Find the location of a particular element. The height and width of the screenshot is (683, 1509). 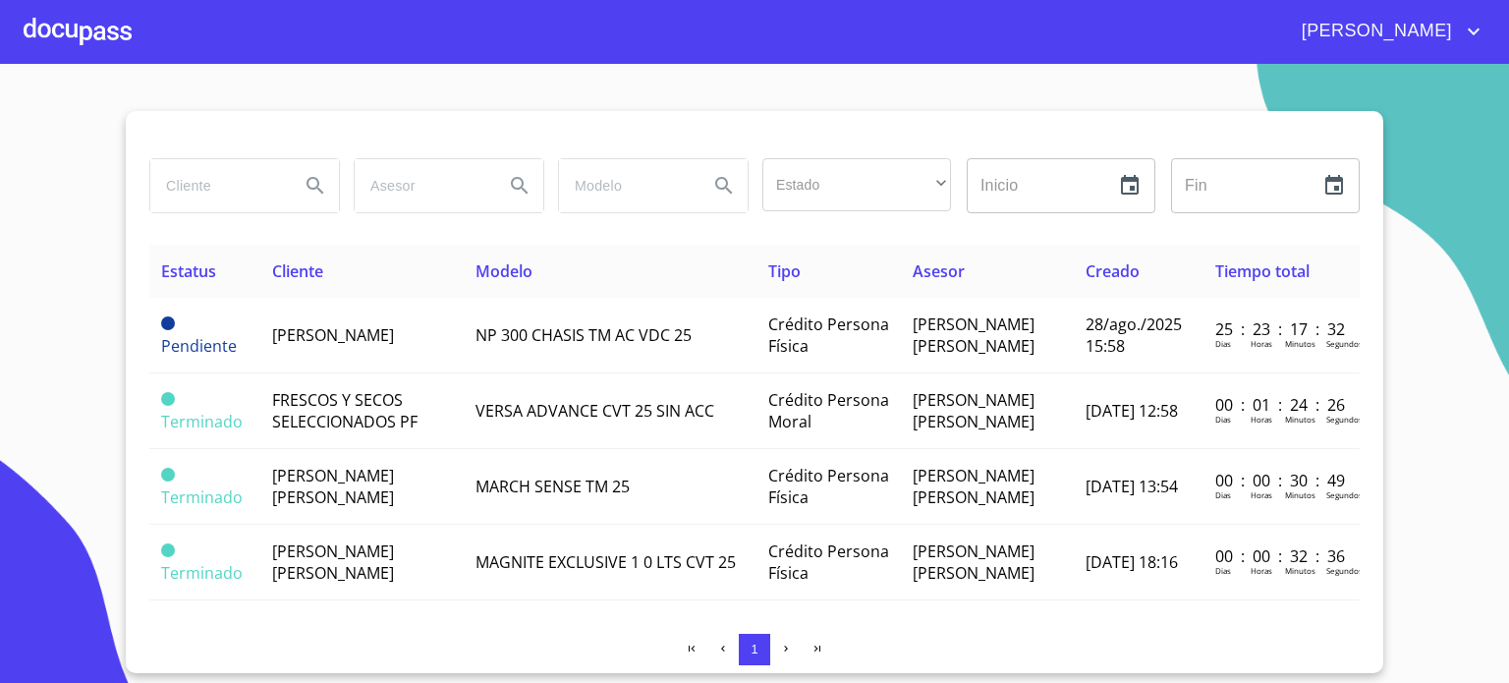

p: 00 : 00 : 30 : 49 is located at coordinates (1281, 480).